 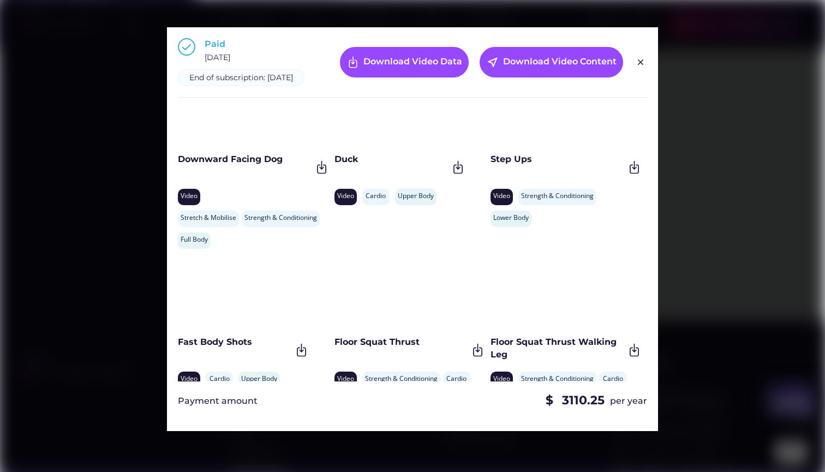 I want to click on div: Stretch & Mobilise, so click(x=208, y=218).